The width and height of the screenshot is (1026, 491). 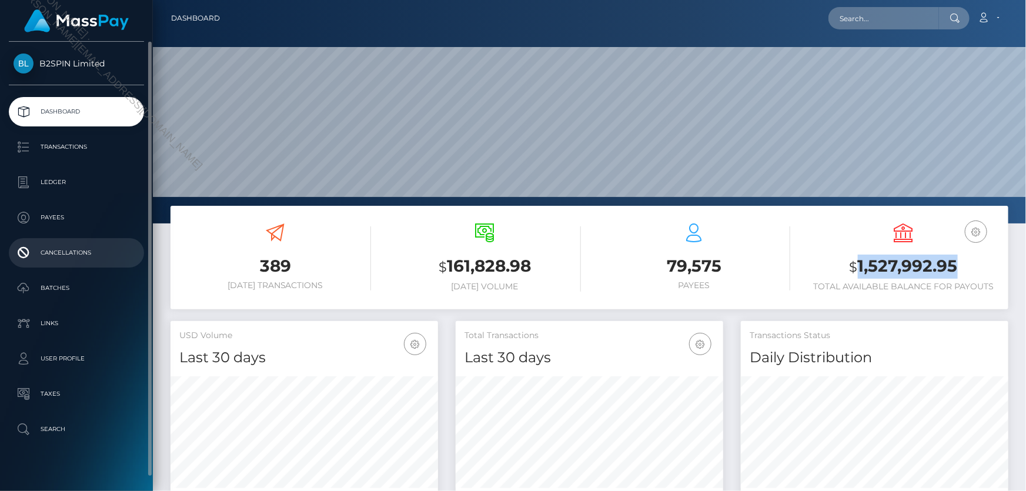 What do you see at coordinates (76, 359) in the screenshot?
I see `a: User Profile` at bounding box center [76, 359].